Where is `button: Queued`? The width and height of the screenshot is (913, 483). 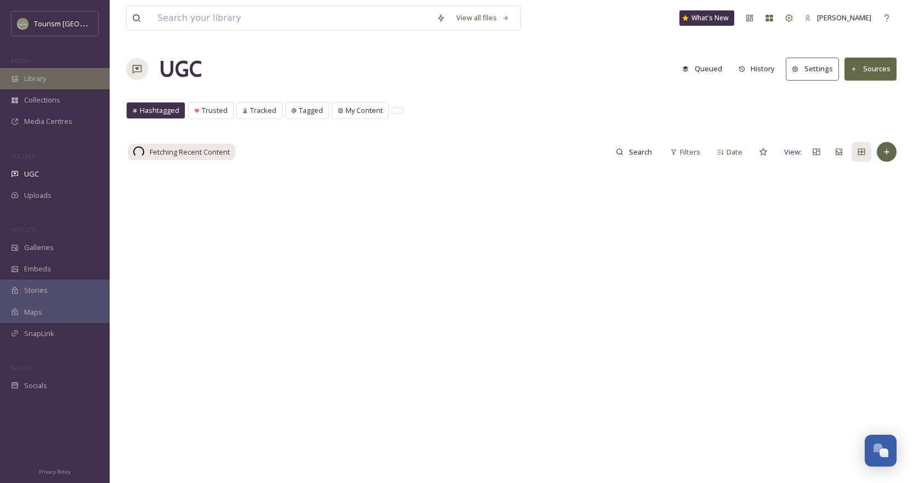
button: Queued is located at coordinates (702, 69).